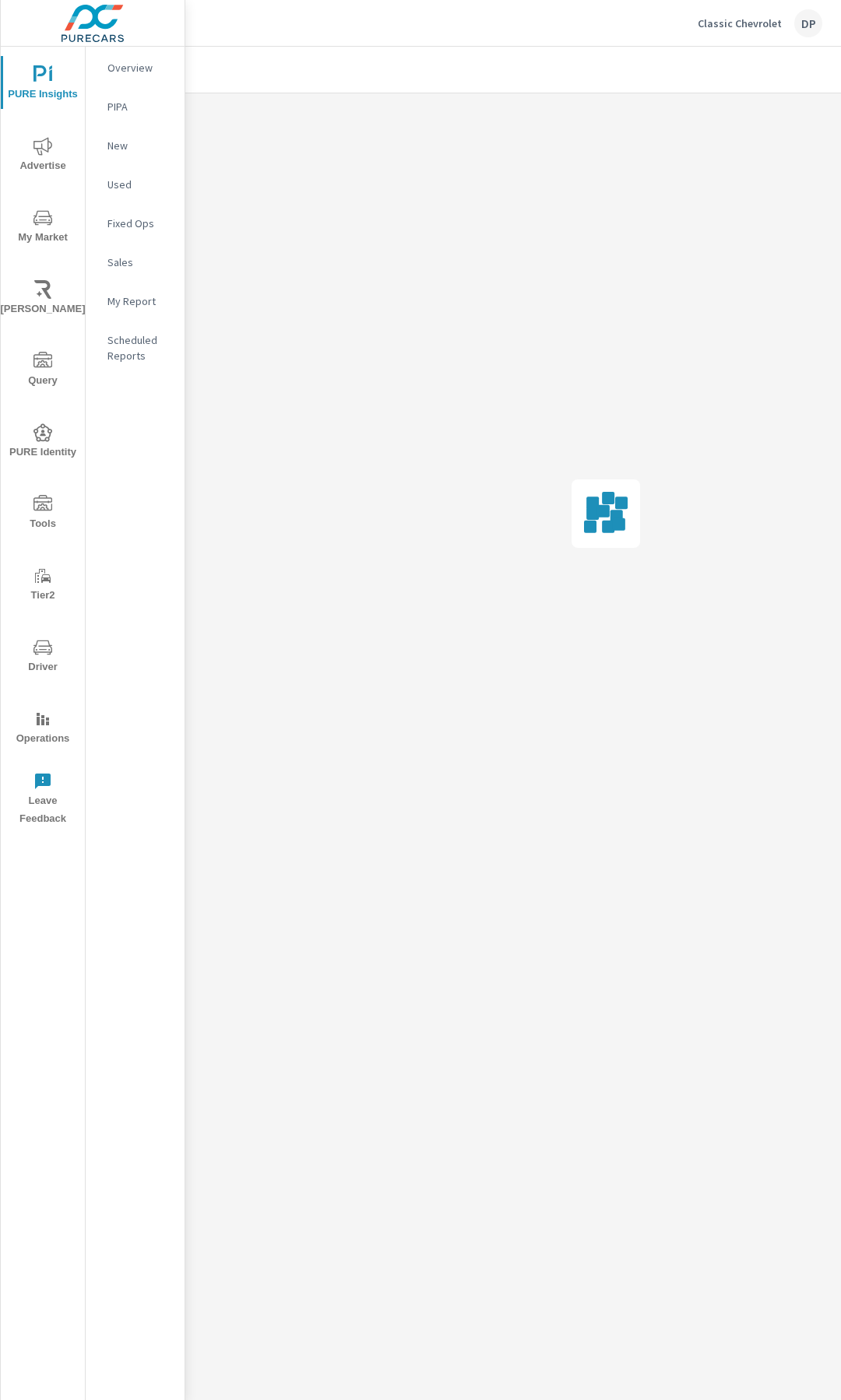 Image resolution: width=841 pixels, height=1400 pixels. I want to click on div: PIPA, so click(135, 107).